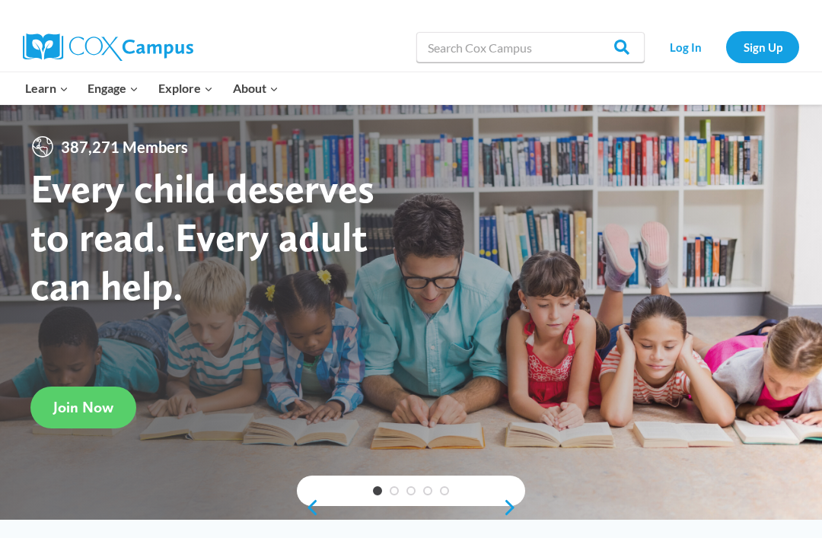 The width and height of the screenshot is (822, 538). What do you see at coordinates (411, 507) in the screenshot?
I see `div: content slider buttons` at bounding box center [411, 507].